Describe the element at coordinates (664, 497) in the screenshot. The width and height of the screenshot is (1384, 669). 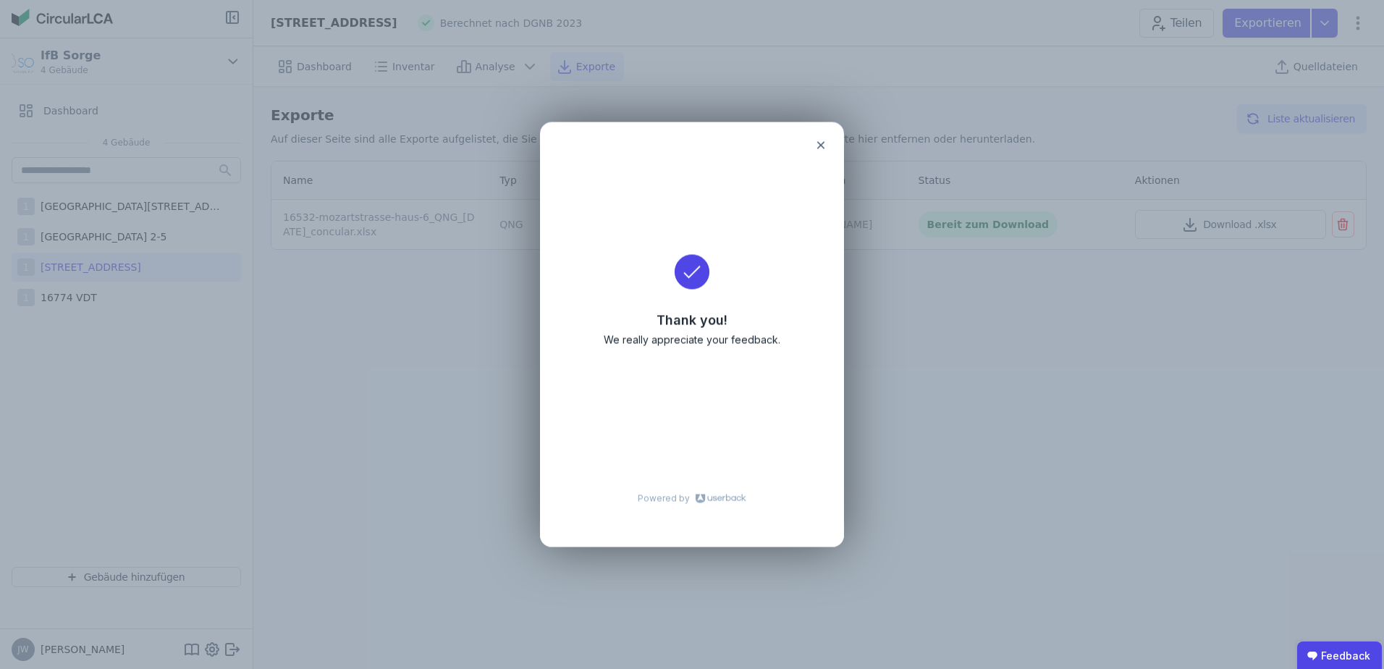
I see `span: Powered by` at that location.